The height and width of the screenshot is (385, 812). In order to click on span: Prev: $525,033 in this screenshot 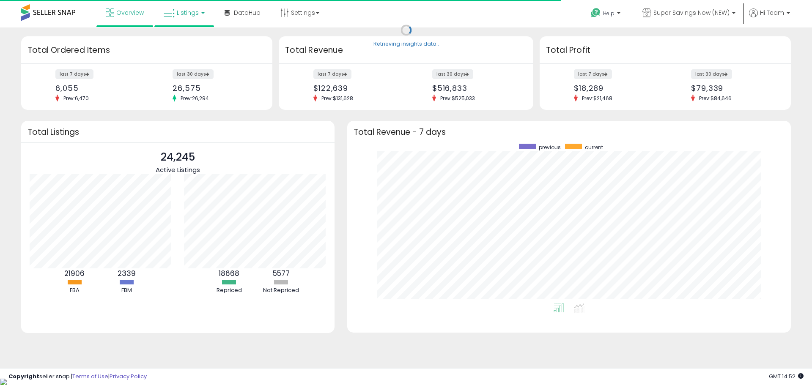, I will do `click(457, 98)`.